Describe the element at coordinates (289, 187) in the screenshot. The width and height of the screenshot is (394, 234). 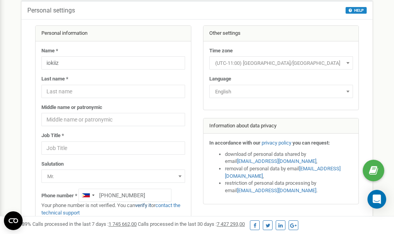
I see `li: restriction of personal data processing by email .` at that location.